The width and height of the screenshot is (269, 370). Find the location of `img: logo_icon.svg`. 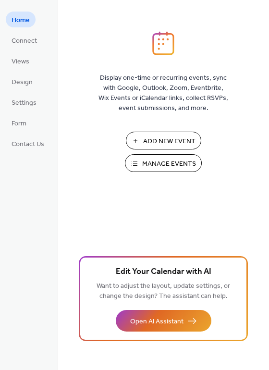

img: logo_icon.svg is located at coordinates (164, 43).